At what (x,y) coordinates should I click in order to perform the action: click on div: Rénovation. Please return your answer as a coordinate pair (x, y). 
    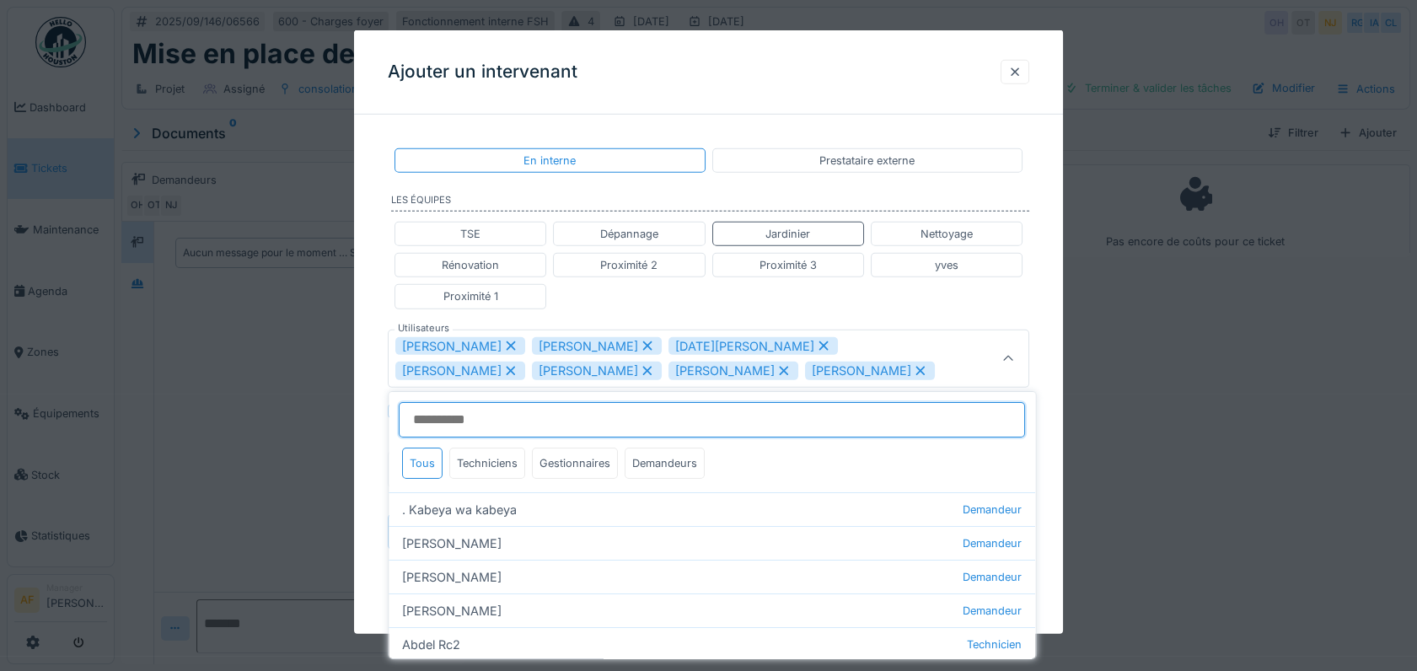
    Looking at the image, I should click on (470, 265).